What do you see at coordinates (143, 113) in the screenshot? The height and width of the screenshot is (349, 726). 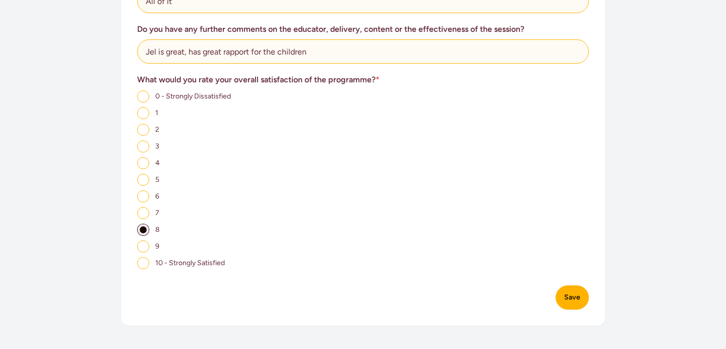 I see `input: 1` at bounding box center [143, 113].